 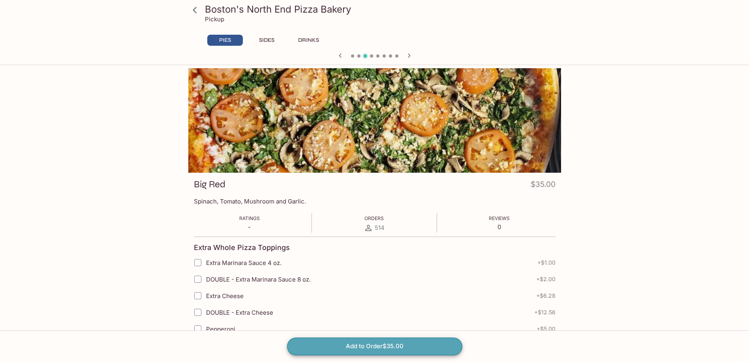 I want to click on span: Pepperoni, so click(x=221, y=329).